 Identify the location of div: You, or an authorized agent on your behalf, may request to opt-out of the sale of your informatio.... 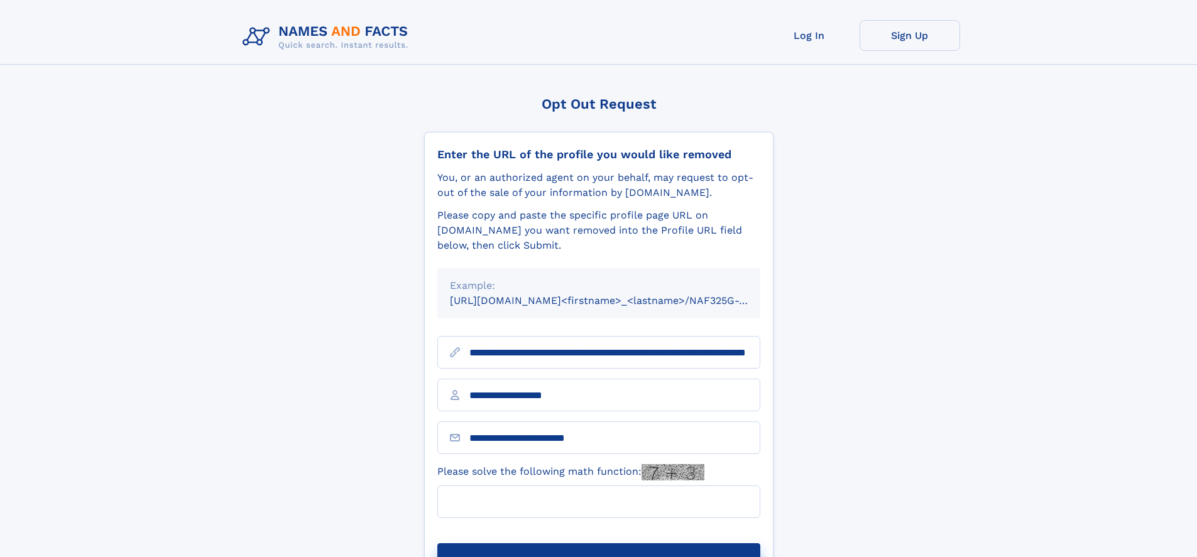
(599, 185).